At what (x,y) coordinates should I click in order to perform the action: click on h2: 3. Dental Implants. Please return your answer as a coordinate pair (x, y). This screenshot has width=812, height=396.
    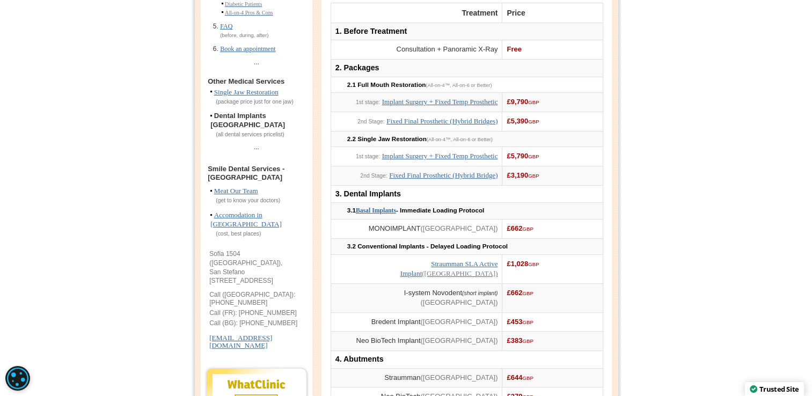
    Looking at the image, I should click on (467, 194).